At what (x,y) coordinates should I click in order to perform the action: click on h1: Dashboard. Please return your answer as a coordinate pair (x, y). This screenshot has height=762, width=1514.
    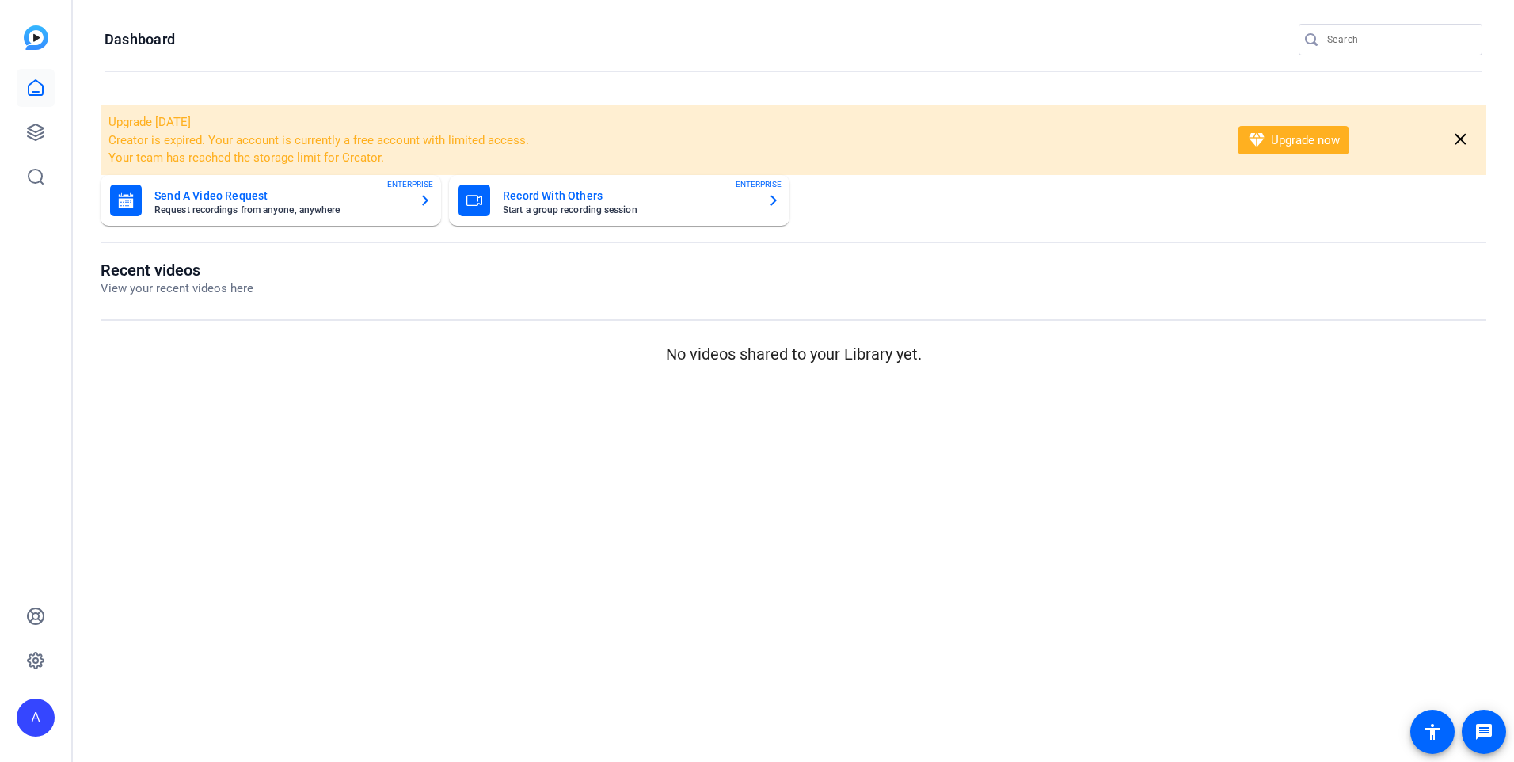
    Looking at the image, I should click on (139, 40).